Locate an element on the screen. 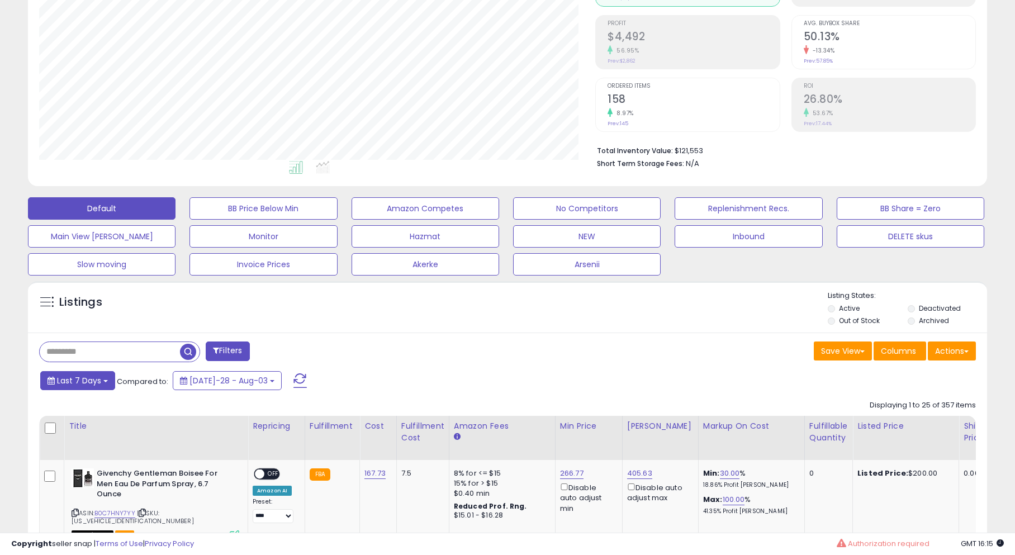 Image resolution: width=1015 pixels, height=555 pixels. div: Displaying 1 to 25 of 357 items is located at coordinates (923, 405).